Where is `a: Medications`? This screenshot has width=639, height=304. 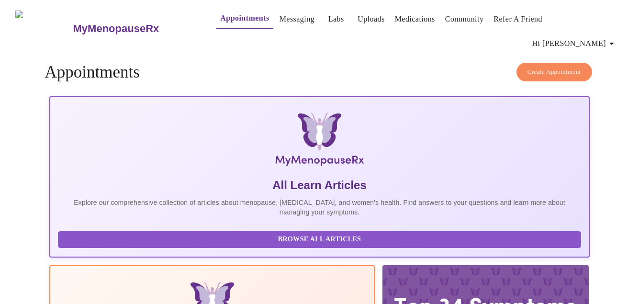 a: Medications is located at coordinates (415, 19).